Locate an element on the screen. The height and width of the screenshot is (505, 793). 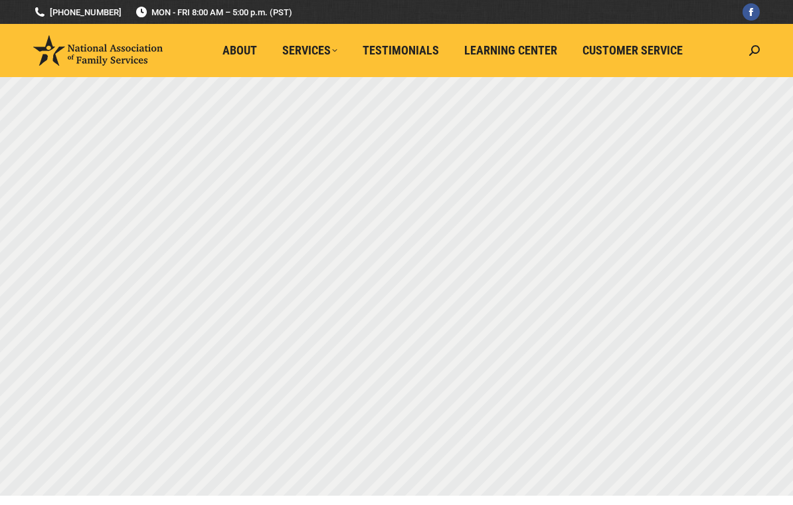
img: National Association of Family Services is located at coordinates (98, 50).